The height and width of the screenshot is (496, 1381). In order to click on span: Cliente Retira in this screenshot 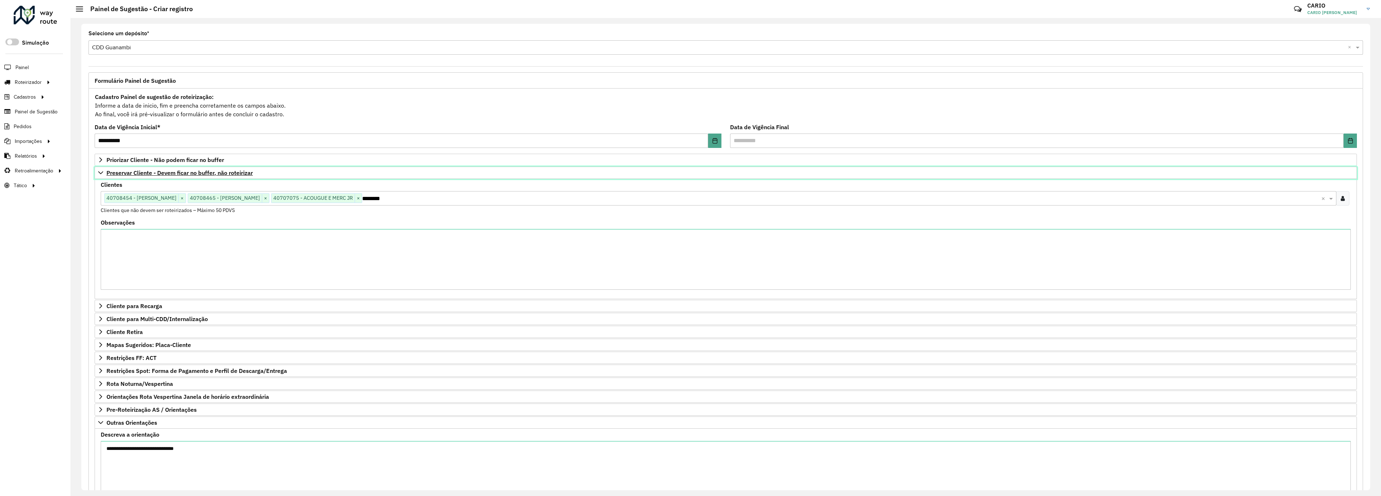, I will do `click(124, 332)`.